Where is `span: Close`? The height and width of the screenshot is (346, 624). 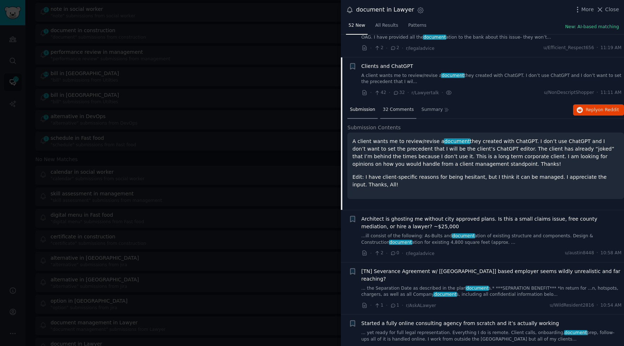
span: Close is located at coordinates (612, 9).